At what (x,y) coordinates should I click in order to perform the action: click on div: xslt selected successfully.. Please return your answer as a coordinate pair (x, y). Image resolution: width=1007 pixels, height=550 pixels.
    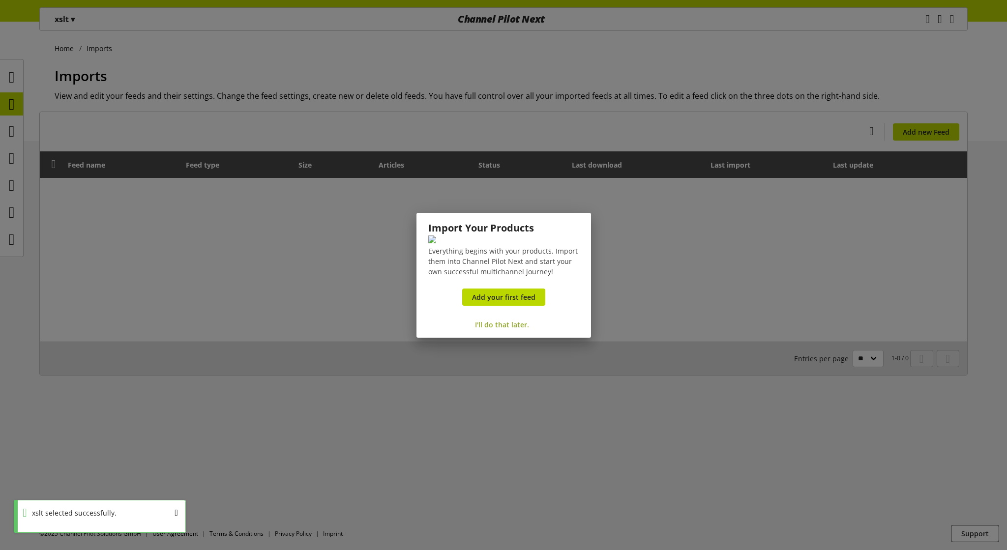
    Looking at the image, I should click on (72, 513).